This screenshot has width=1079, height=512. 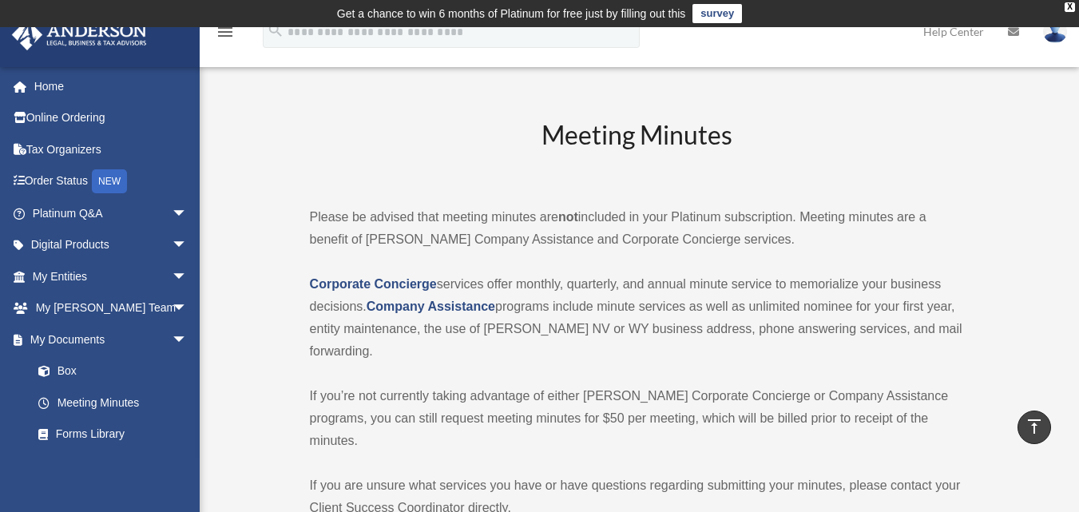 What do you see at coordinates (79, 34) in the screenshot?
I see `img: Anderson Advisors Platinum Portal` at bounding box center [79, 34].